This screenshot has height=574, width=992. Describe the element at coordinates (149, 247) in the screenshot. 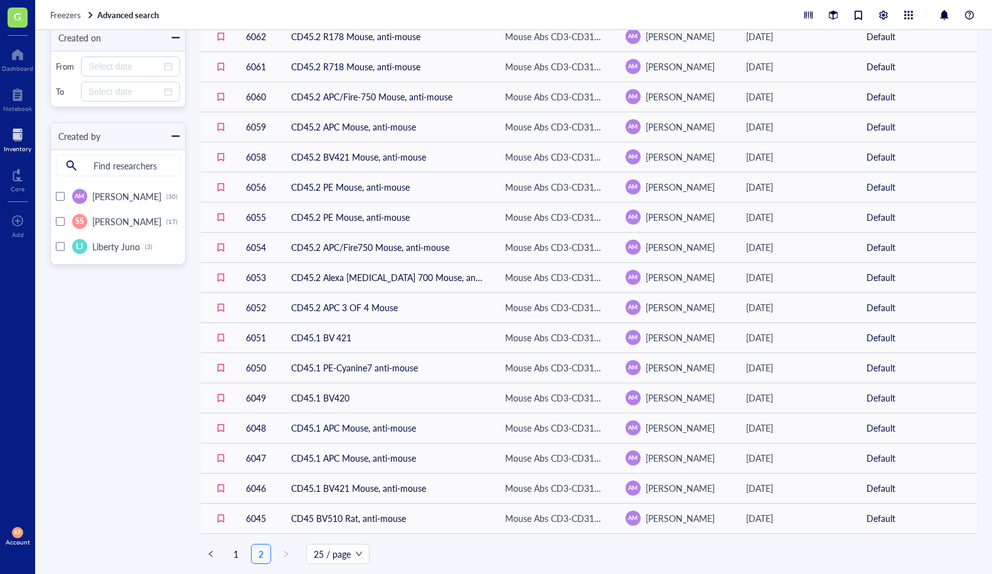

I see `div: (3)` at that location.